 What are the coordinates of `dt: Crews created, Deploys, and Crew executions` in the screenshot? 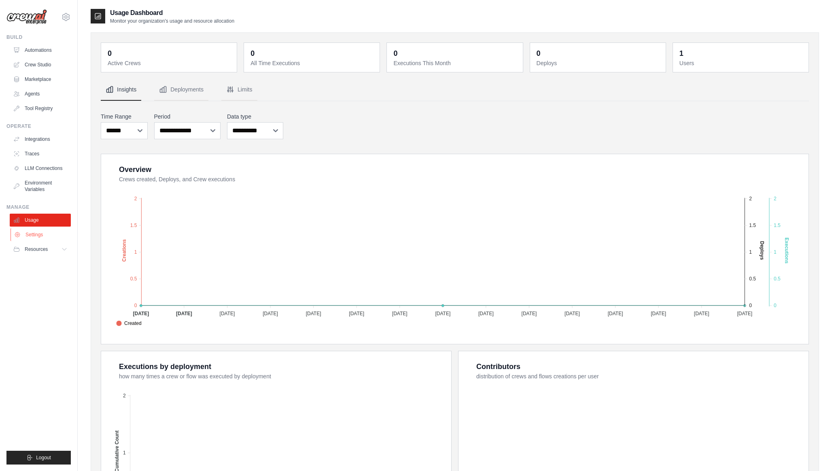 It's located at (459, 179).